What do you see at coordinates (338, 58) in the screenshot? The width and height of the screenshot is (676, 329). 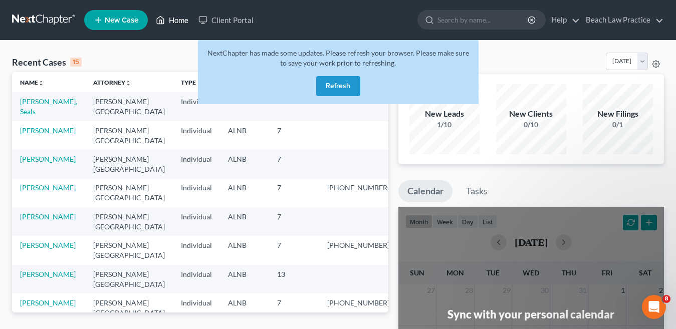 I see `span: NextChapter has made some updates. Please refresh your browser. Please make sure to save your wor...` at bounding box center [338, 58].